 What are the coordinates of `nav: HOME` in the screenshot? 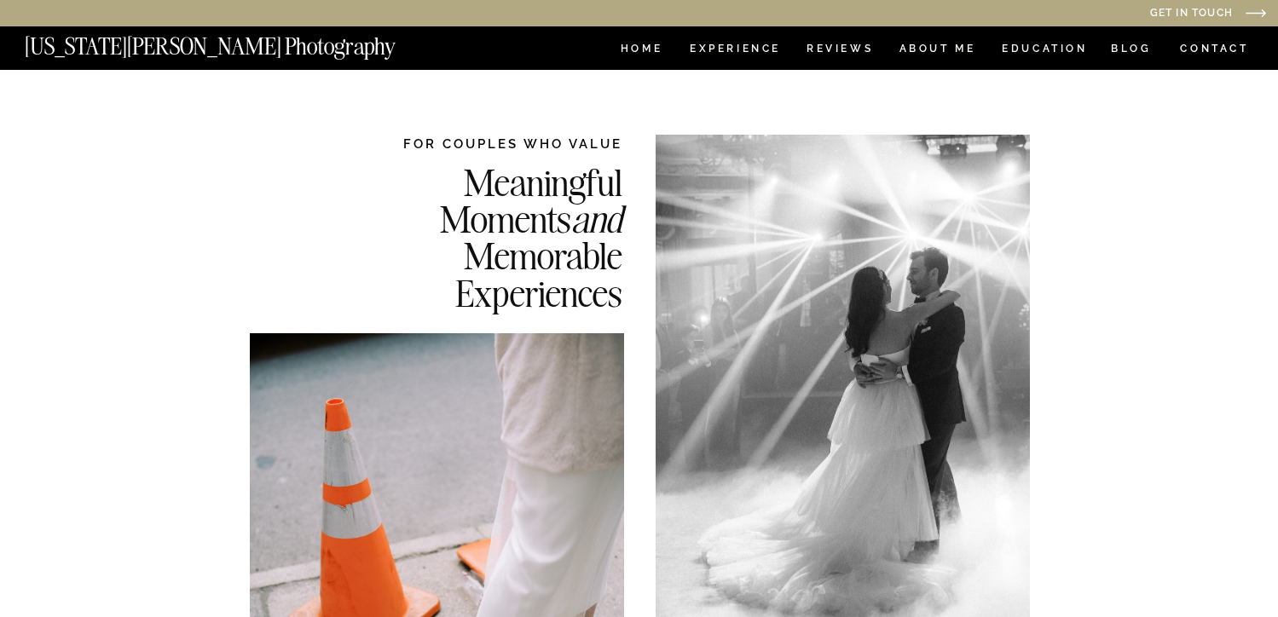 It's located at (641, 50).